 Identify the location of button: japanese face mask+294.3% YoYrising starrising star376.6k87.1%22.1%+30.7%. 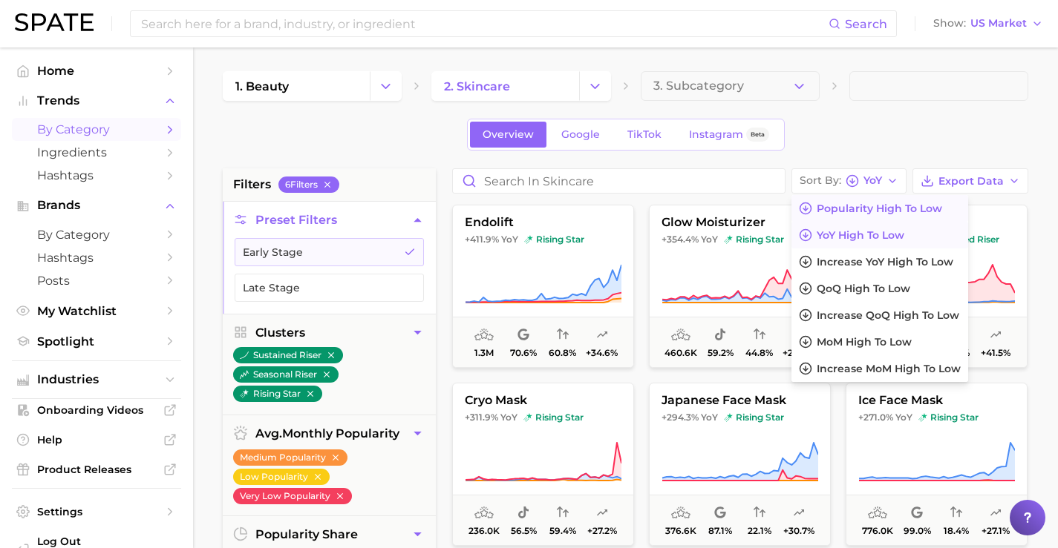
(739, 465).